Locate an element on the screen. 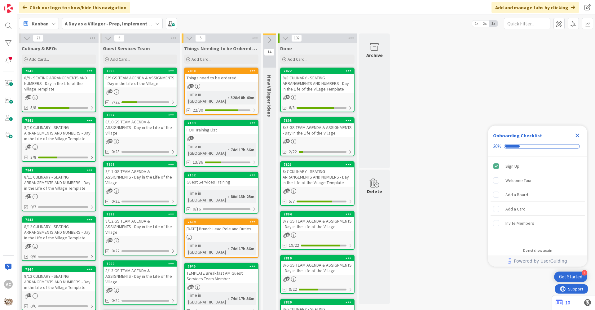 This screenshot has width=595, height=310. div: 8/9 - SEATING ARRANGEMENTS AND NUMBERS - Day in the Life of the Village Template is located at coordinates (59, 83).